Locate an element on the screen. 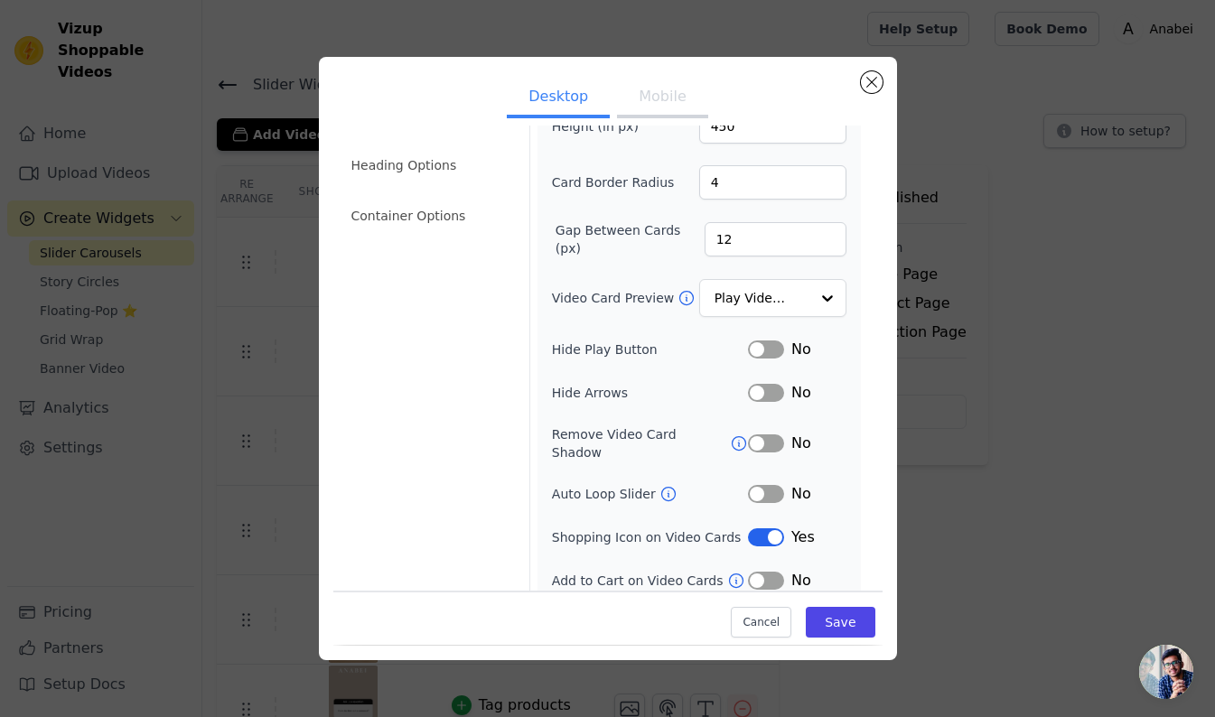 The height and width of the screenshot is (717, 1215). button: Desktop is located at coordinates (558, 98).